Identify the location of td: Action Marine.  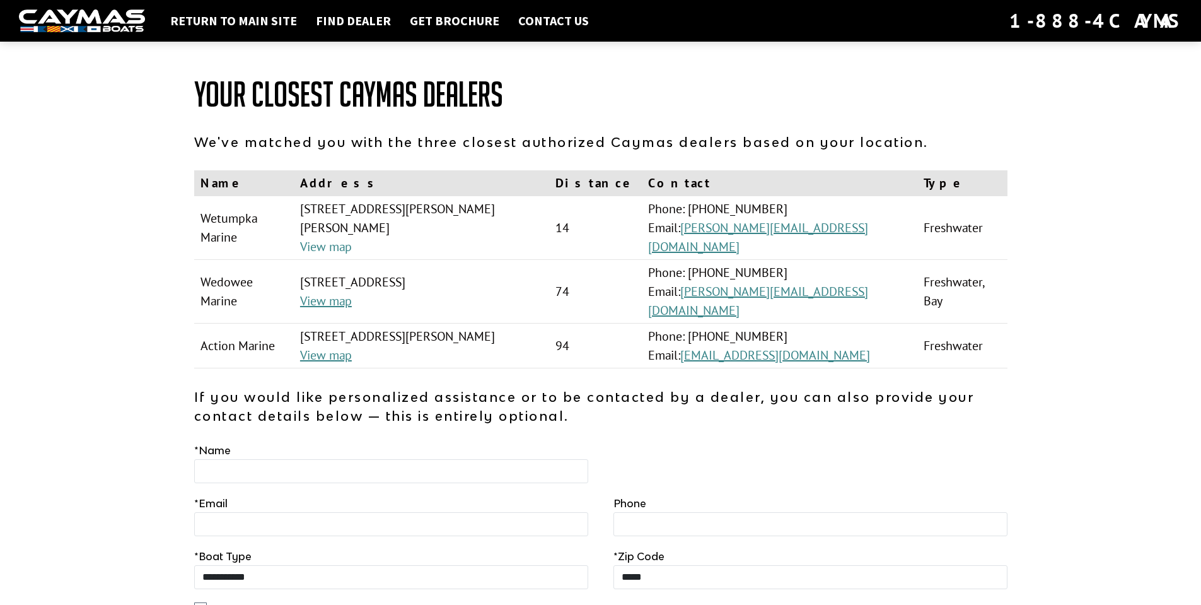
(244, 346).